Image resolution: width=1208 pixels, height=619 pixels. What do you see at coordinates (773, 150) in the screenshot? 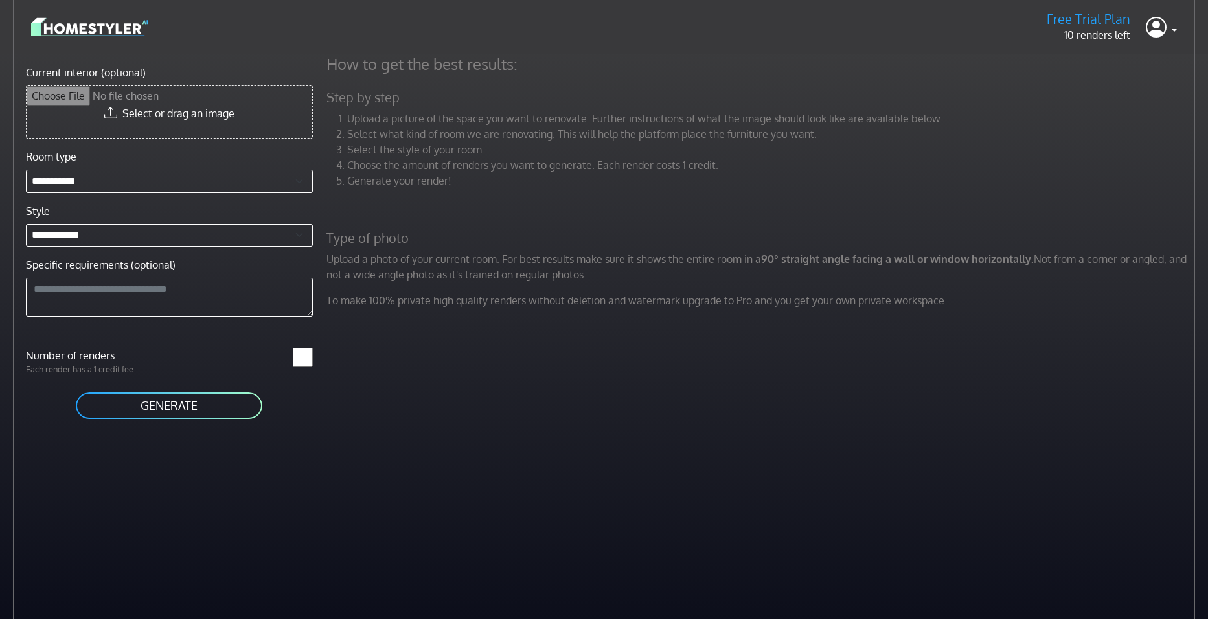
I see `li: Select the style of your room.` at bounding box center [773, 150].